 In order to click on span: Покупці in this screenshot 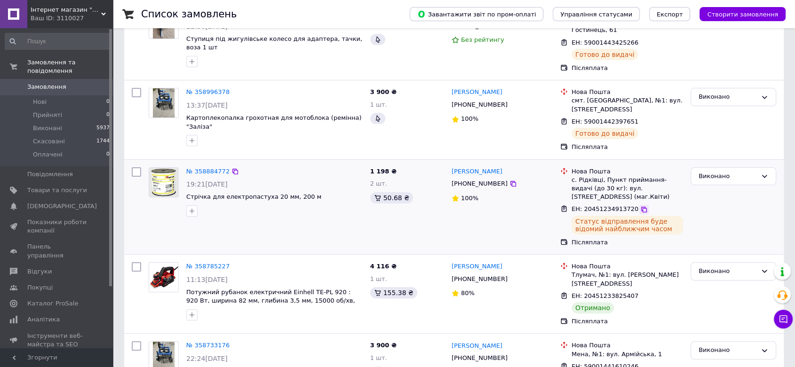, I will do `click(40, 288)`.